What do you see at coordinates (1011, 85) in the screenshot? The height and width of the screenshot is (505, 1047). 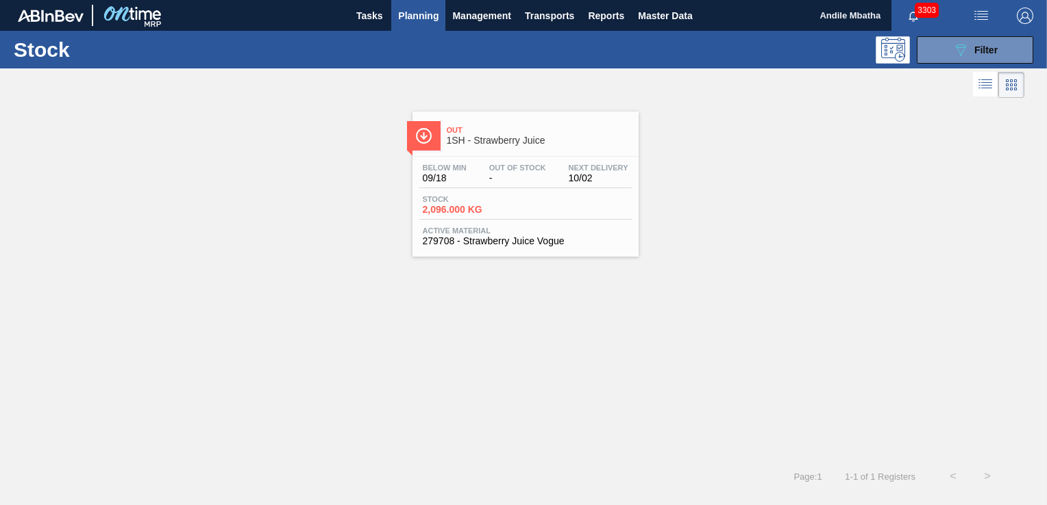 I see `div: Card Vision` at bounding box center [1011, 85].